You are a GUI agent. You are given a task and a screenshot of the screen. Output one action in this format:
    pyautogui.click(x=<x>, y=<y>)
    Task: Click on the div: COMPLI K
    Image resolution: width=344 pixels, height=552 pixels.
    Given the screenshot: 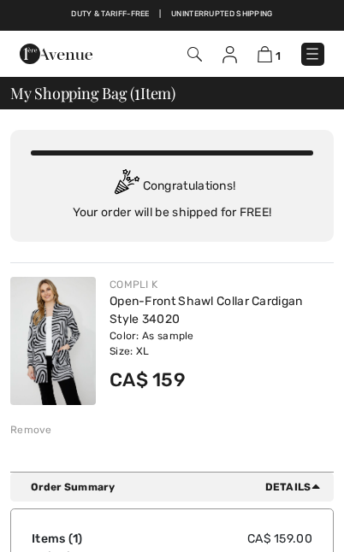 What is the action you would take?
    pyautogui.click(x=221, y=285)
    